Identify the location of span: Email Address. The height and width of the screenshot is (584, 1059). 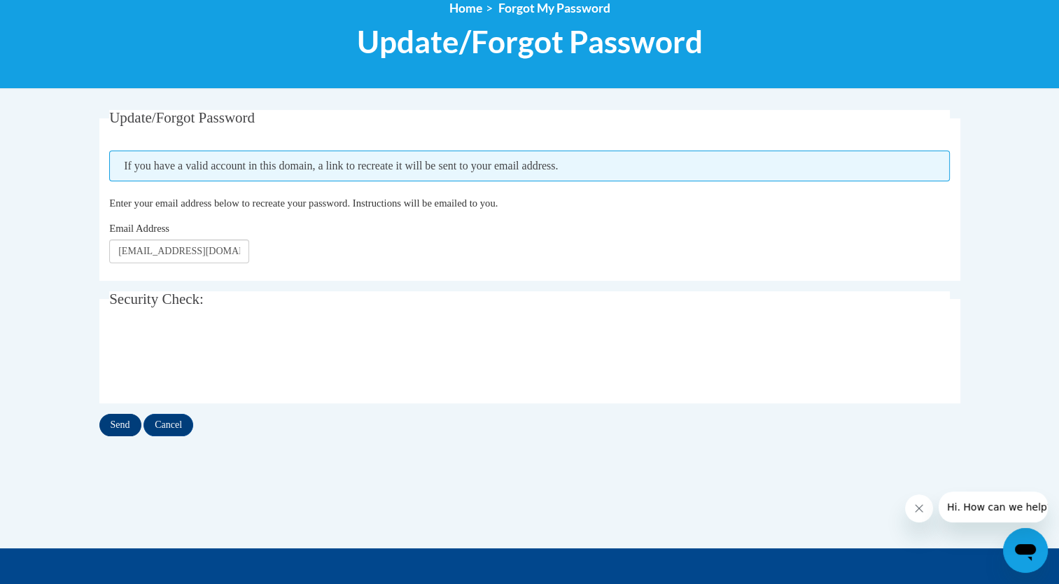
(139, 228).